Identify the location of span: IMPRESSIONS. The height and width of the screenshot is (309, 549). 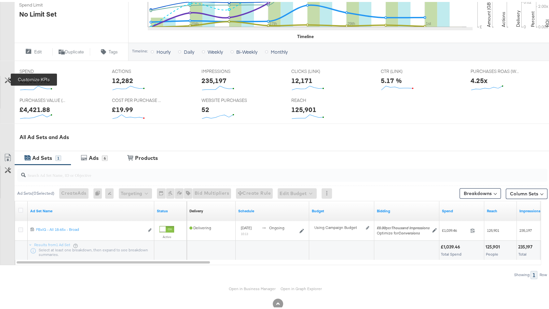
(226, 69).